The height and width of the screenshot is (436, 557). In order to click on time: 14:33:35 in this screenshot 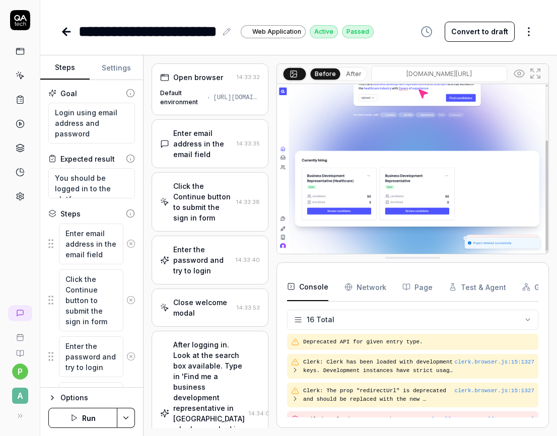, I will do `click(248, 144)`.